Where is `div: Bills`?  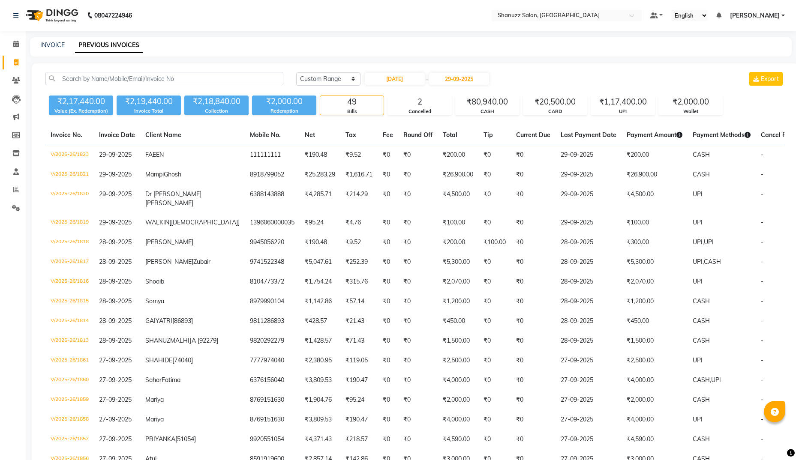
div: Bills is located at coordinates (352, 111).